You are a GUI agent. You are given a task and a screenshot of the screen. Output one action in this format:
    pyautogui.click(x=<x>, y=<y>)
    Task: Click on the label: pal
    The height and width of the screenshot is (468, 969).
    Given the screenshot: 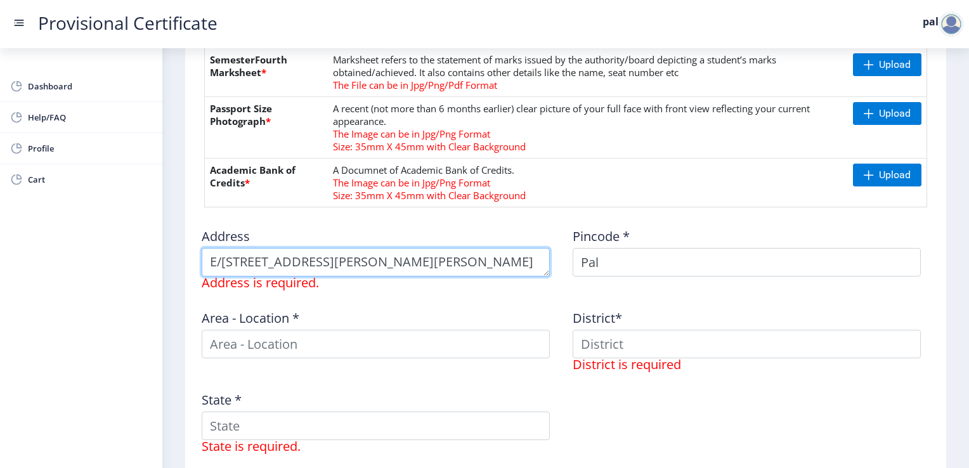 What is the action you would take?
    pyautogui.click(x=930, y=22)
    